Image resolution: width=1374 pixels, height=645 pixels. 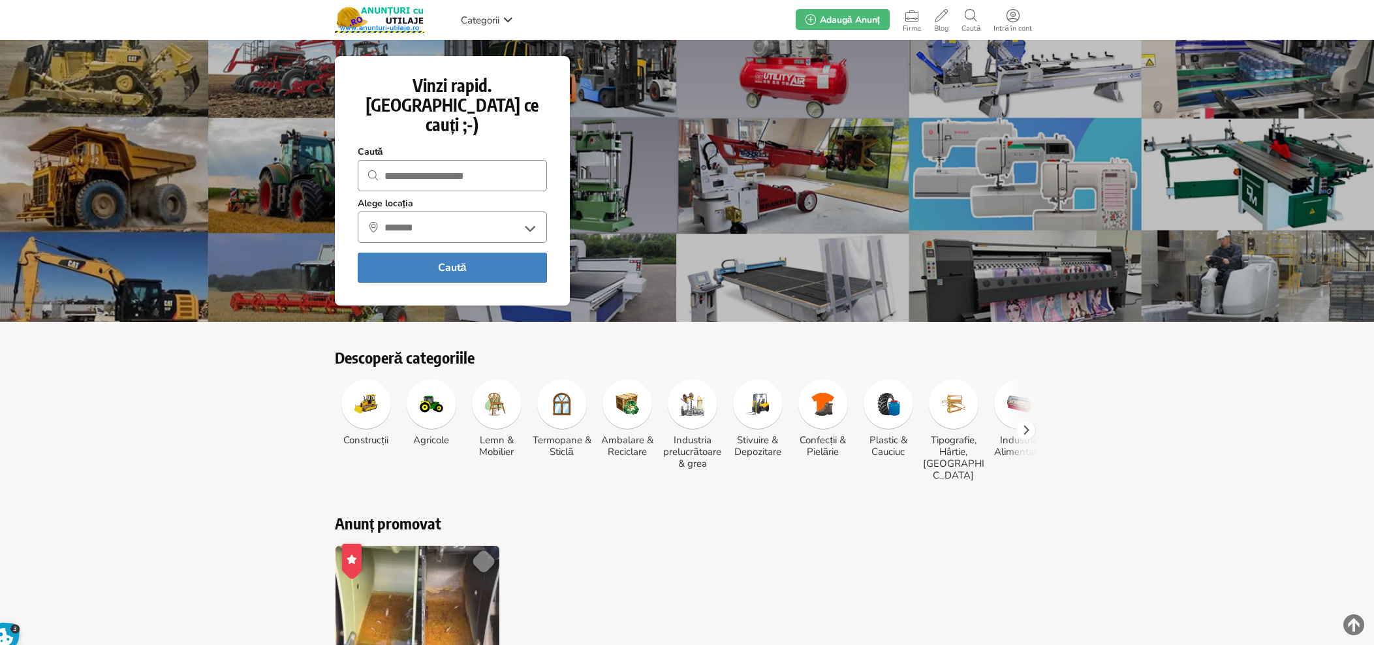 What do you see at coordinates (823, 418) in the screenshot?
I see `a: Confecții & Pielărie Confecții & Pielărie` at bounding box center [823, 418].